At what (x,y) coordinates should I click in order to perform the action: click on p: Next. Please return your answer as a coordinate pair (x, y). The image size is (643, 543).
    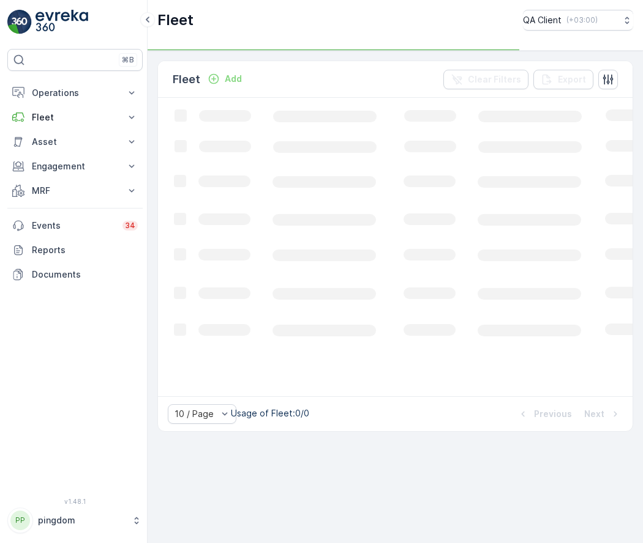
    Looking at the image, I should click on (594, 414).